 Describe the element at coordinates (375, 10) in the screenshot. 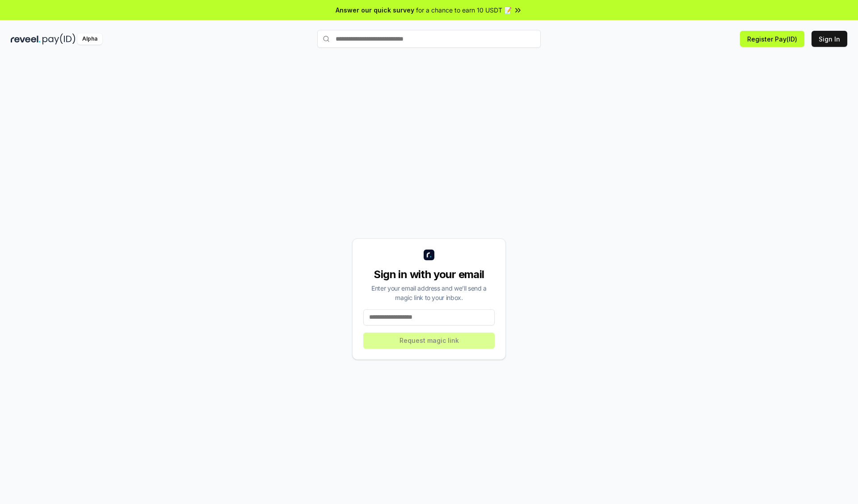

I see `span: Answer our quick survey` at that location.